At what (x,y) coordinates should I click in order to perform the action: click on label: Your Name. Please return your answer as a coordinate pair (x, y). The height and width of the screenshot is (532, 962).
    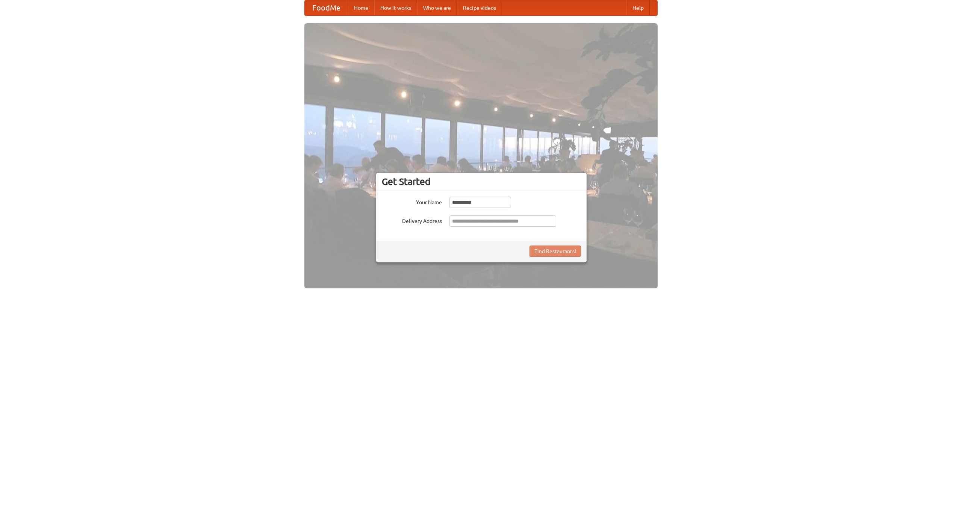
    Looking at the image, I should click on (412, 201).